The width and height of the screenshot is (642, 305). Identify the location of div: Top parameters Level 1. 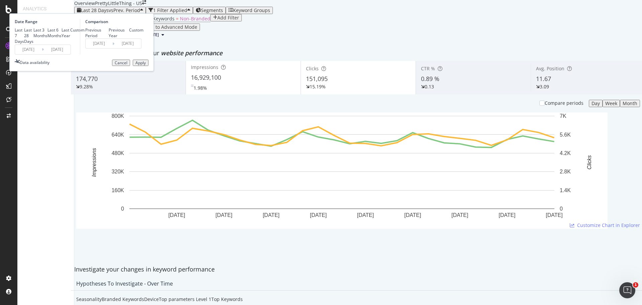
(185, 299).